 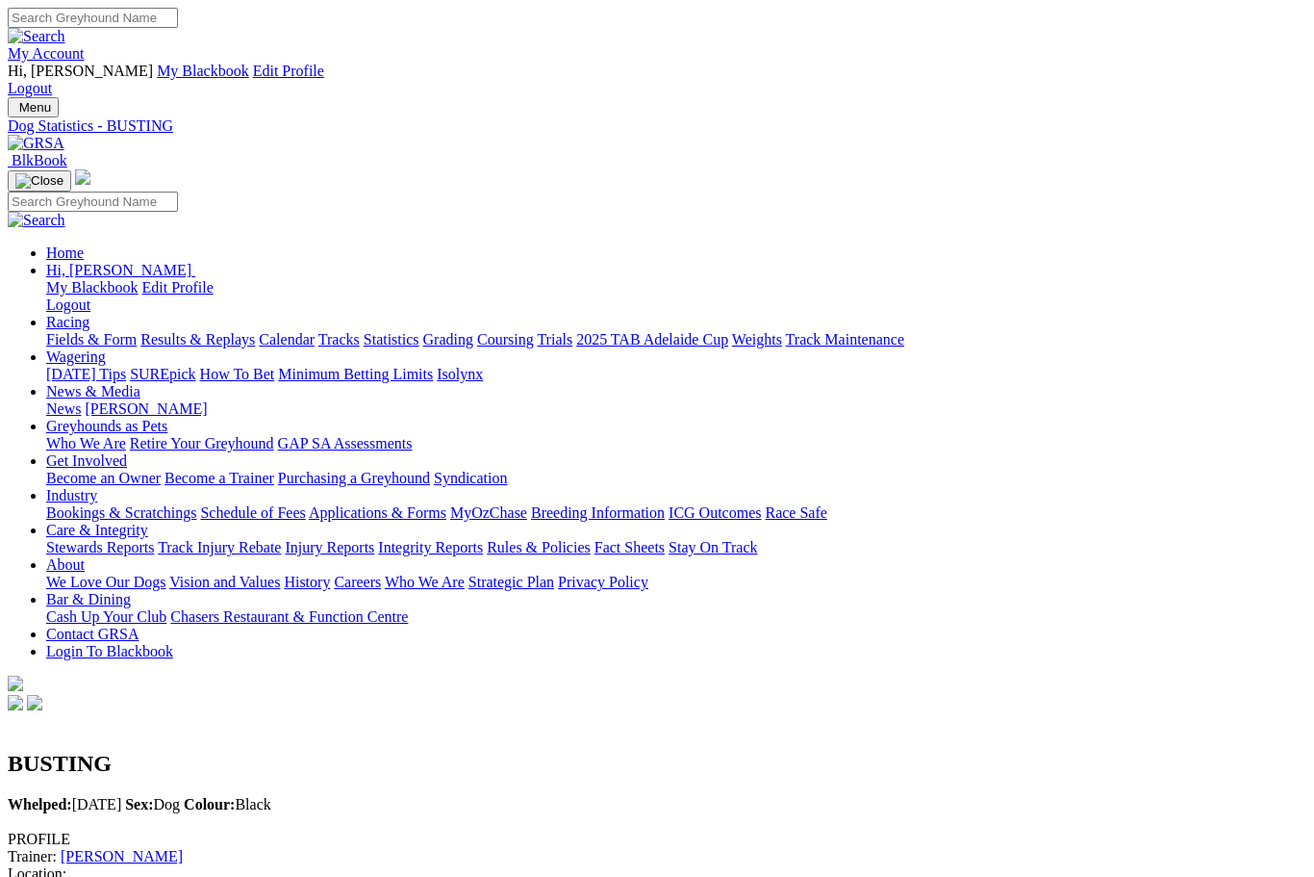 I want to click on a: Industry, so click(x=71, y=495).